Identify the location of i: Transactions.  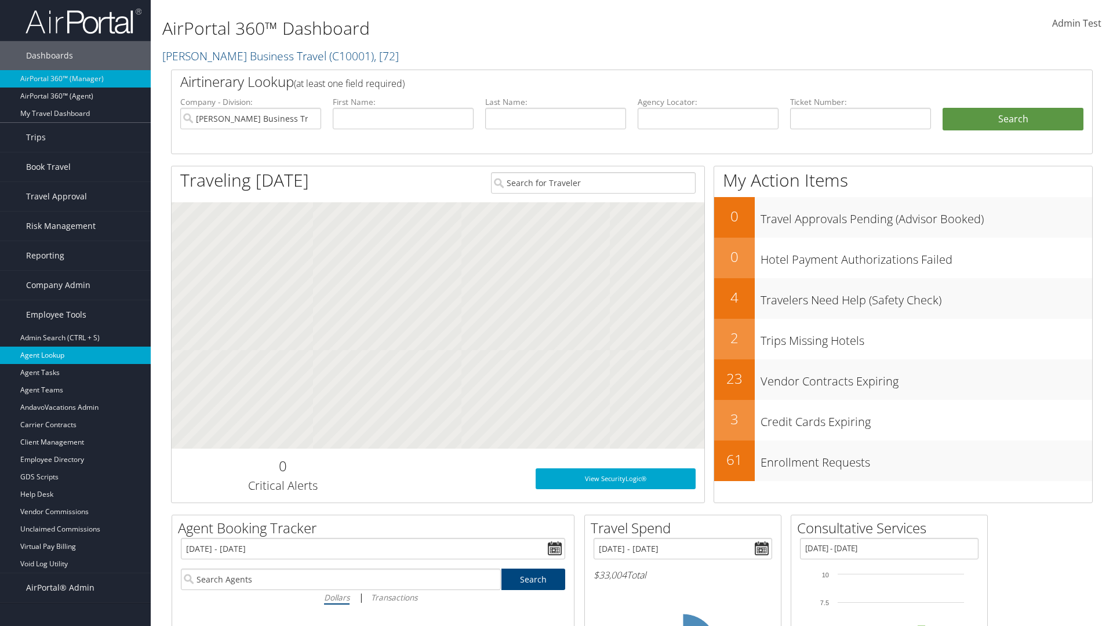
(394, 597).